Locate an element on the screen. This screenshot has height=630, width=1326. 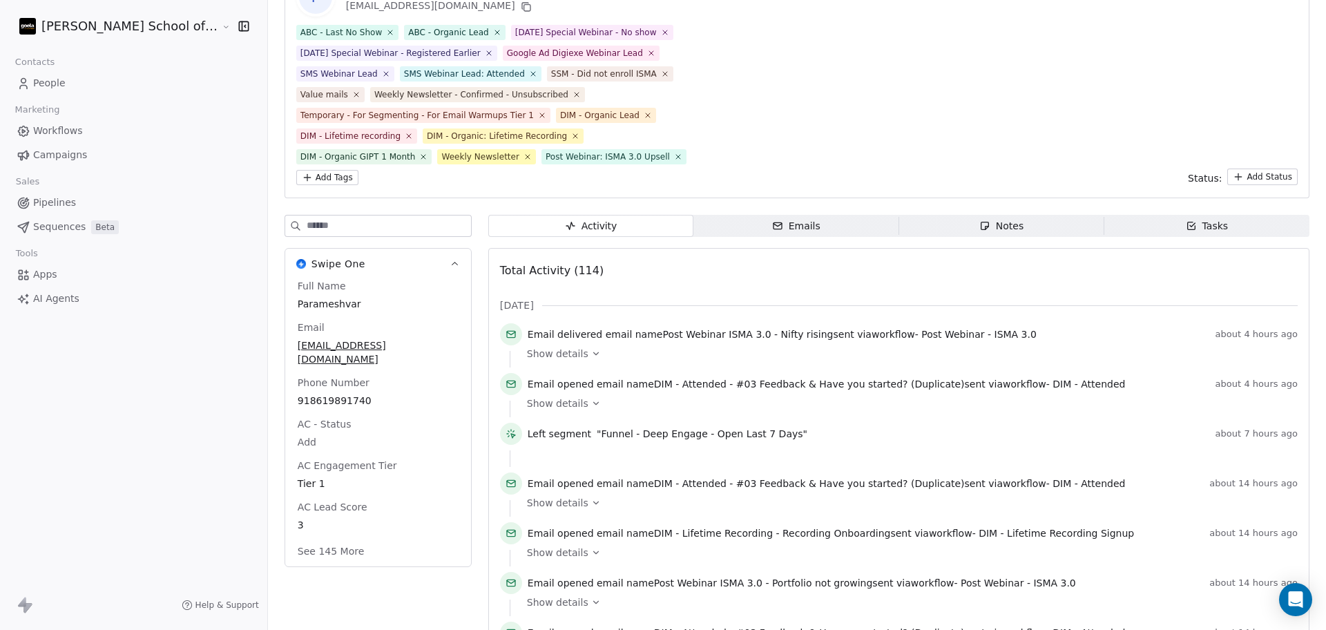
span: 3 is located at coordinates (378, 525).